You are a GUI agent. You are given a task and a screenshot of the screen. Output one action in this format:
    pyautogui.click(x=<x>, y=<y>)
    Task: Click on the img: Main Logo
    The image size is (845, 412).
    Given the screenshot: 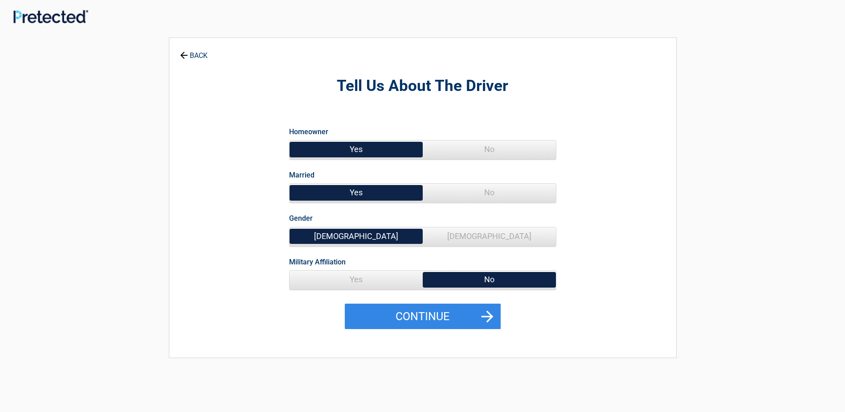 What is the action you would take?
    pyautogui.click(x=51, y=16)
    